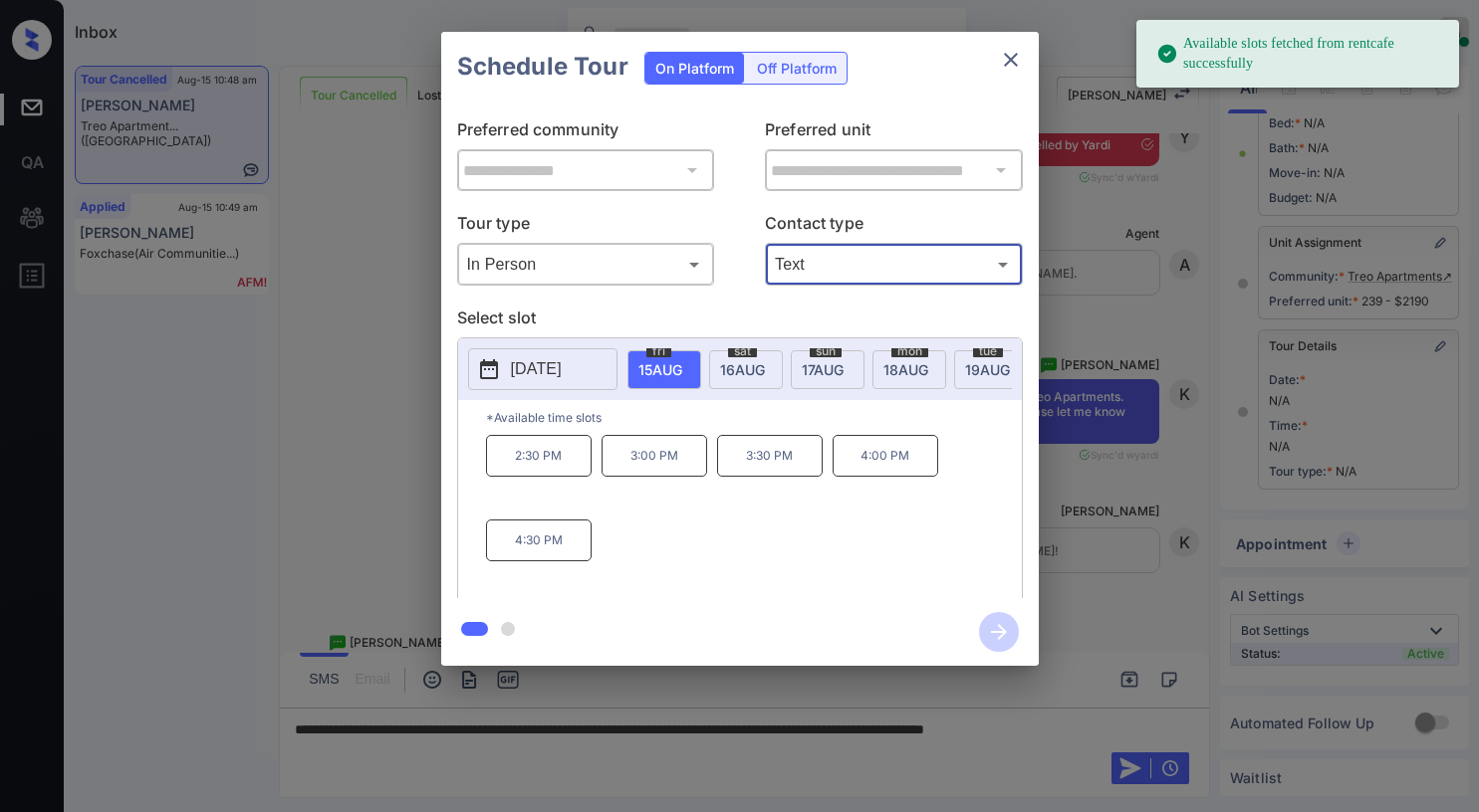 The height and width of the screenshot is (812, 1479). Describe the element at coordinates (655, 456) in the screenshot. I see `p: 3:00 PM` at that location.